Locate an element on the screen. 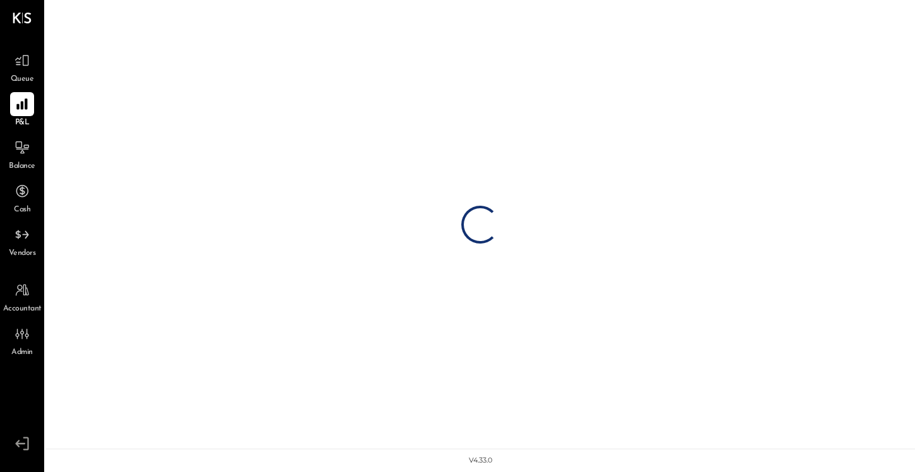 Image resolution: width=915 pixels, height=472 pixels. a: Vendors is located at coordinates (22, 241).